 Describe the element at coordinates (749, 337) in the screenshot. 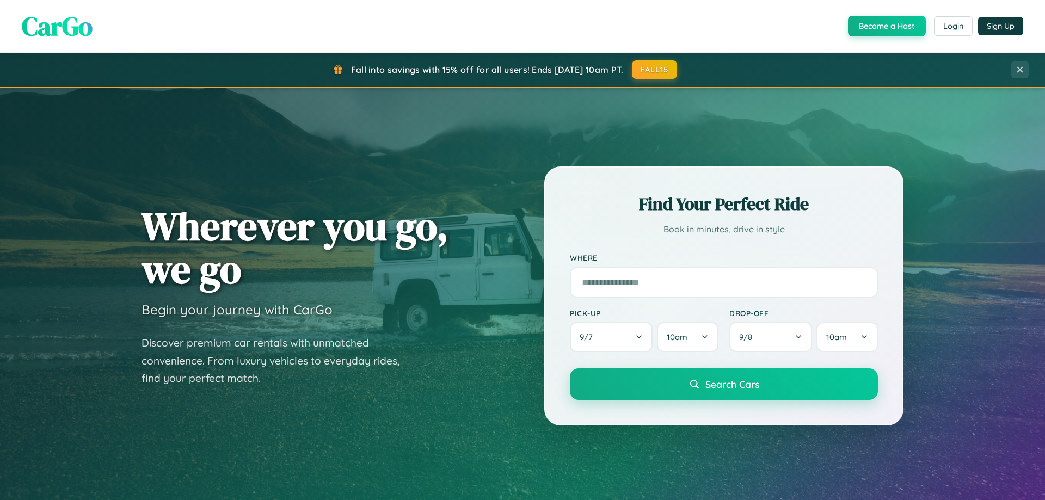

I see `span: 9 / 8` at that location.